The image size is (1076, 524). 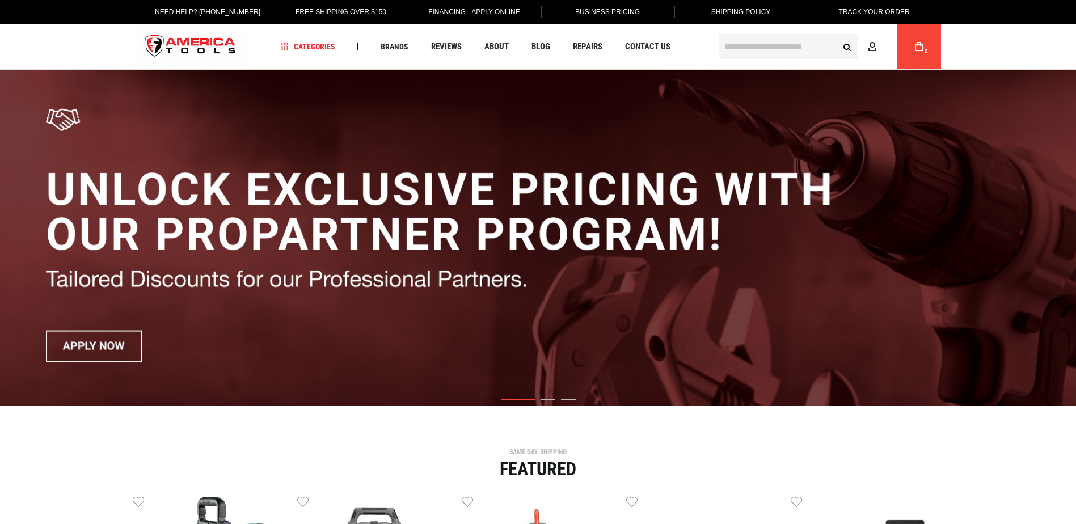 What do you see at coordinates (394, 46) in the screenshot?
I see `a: Brands` at bounding box center [394, 46].